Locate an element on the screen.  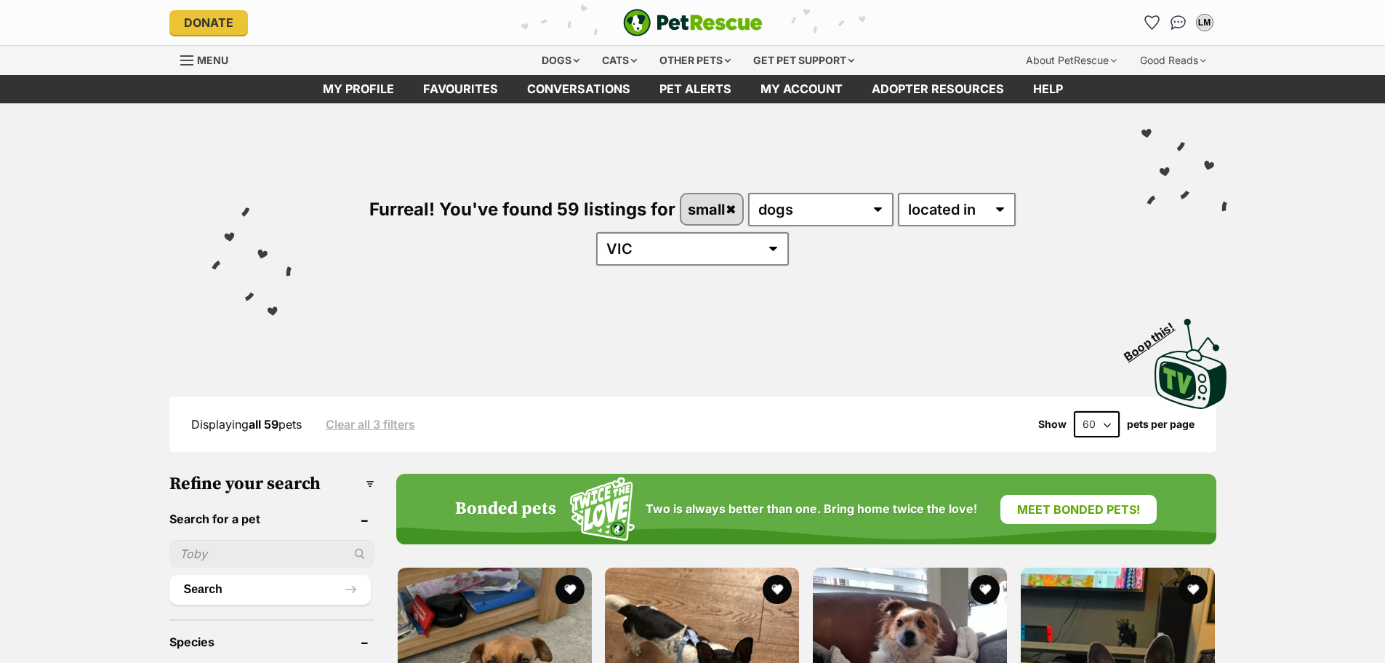
img: logo-e224e6f780fb5917bec1dbf3a21bbac754714ae5b6737aabdf751b685950b380.svg is located at coordinates (693, 23).